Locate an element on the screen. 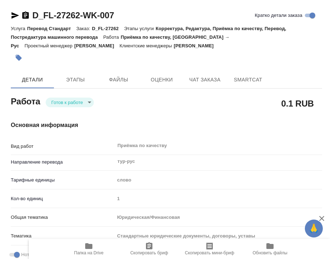 This screenshot has height=259, width=330. button: Скопировать ссылку is located at coordinates (25, 15).